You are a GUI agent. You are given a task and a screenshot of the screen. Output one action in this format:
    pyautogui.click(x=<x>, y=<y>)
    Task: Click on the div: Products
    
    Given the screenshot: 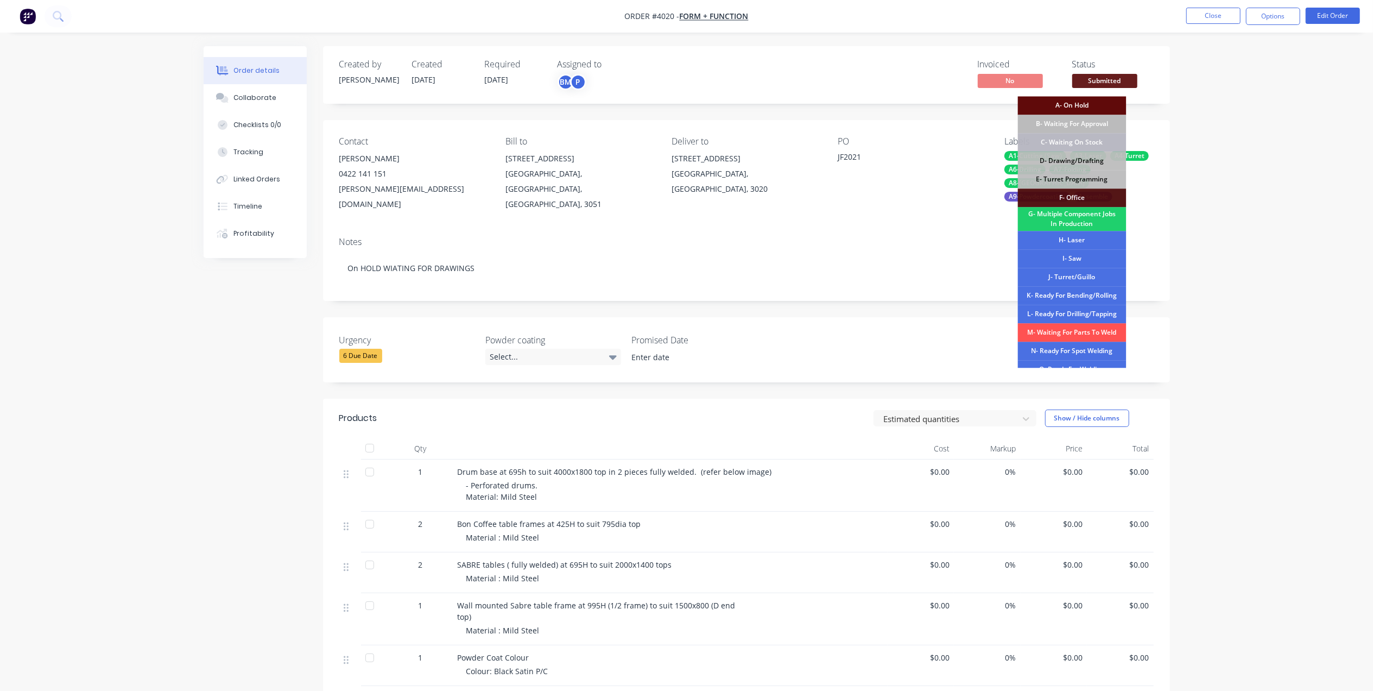 What is the action you would take?
    pyautogui.click(x=358, y=418)
    